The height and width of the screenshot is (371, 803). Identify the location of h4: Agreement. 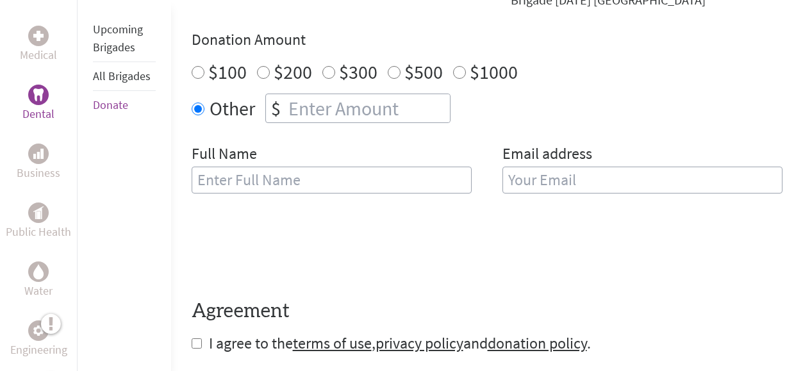
(487, 311).